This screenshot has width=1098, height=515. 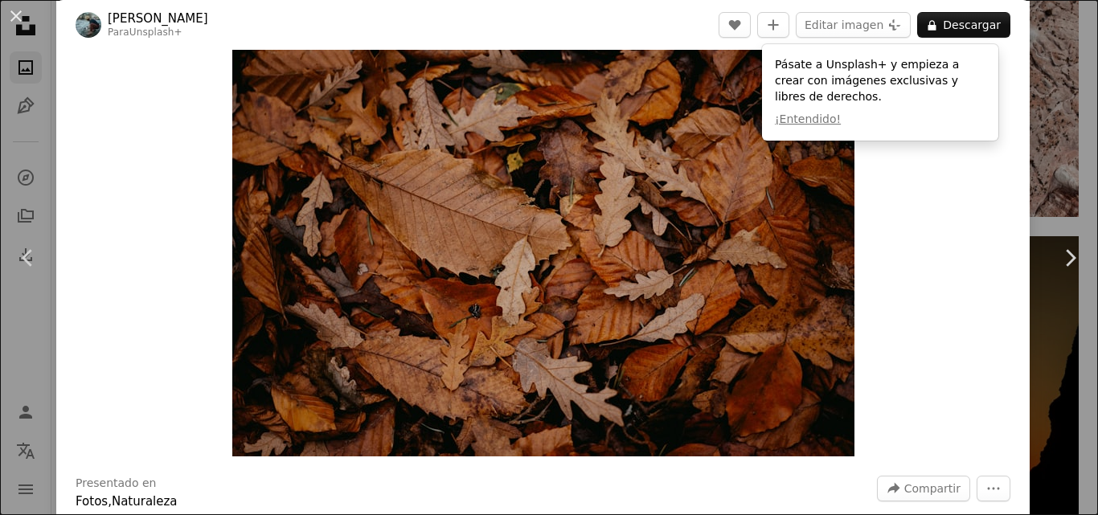 I want to click on a: Fotos, so click(x=92, y=502).